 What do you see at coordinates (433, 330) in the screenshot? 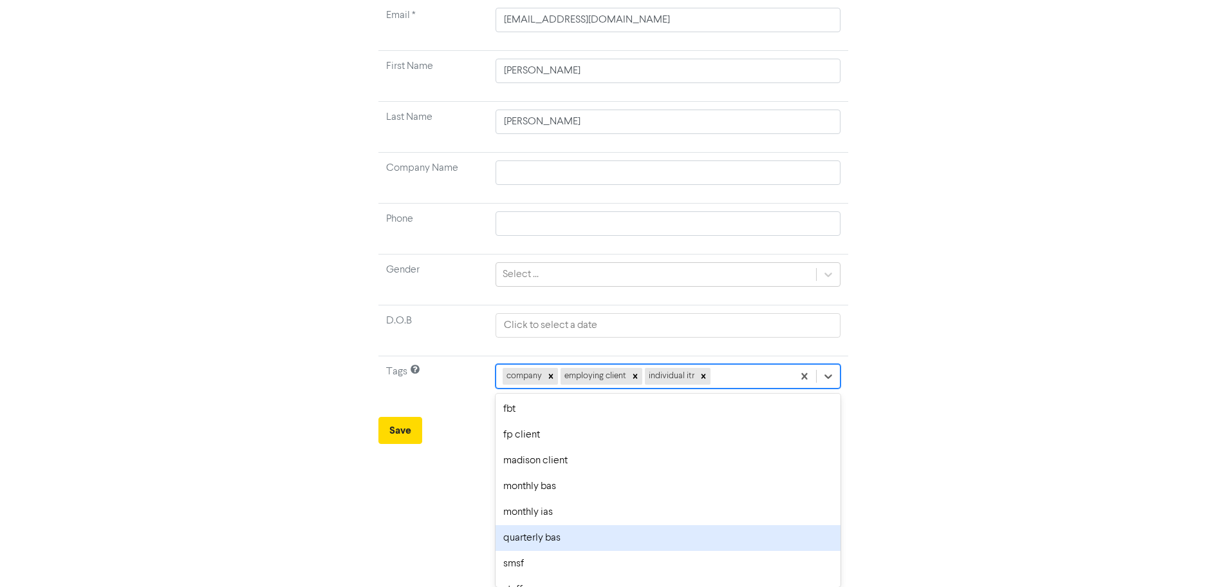
I see `td: D.O.B` at bounding box center [433, 330].